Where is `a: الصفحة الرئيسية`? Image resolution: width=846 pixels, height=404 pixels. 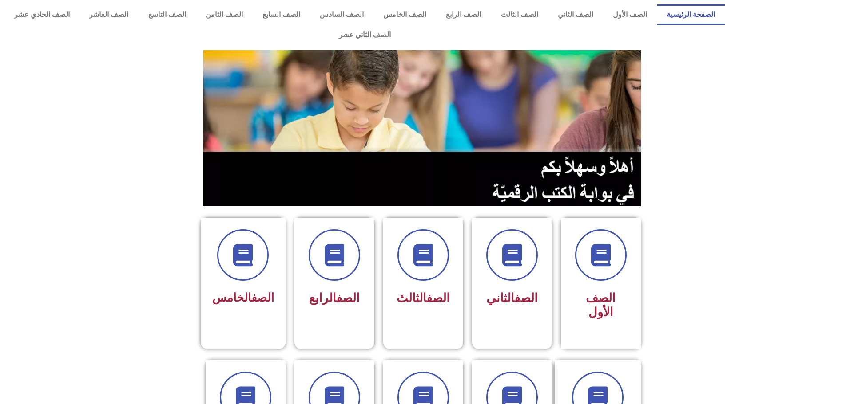
a: الصفحة الرئيسية is located at coordinates (690, 15).